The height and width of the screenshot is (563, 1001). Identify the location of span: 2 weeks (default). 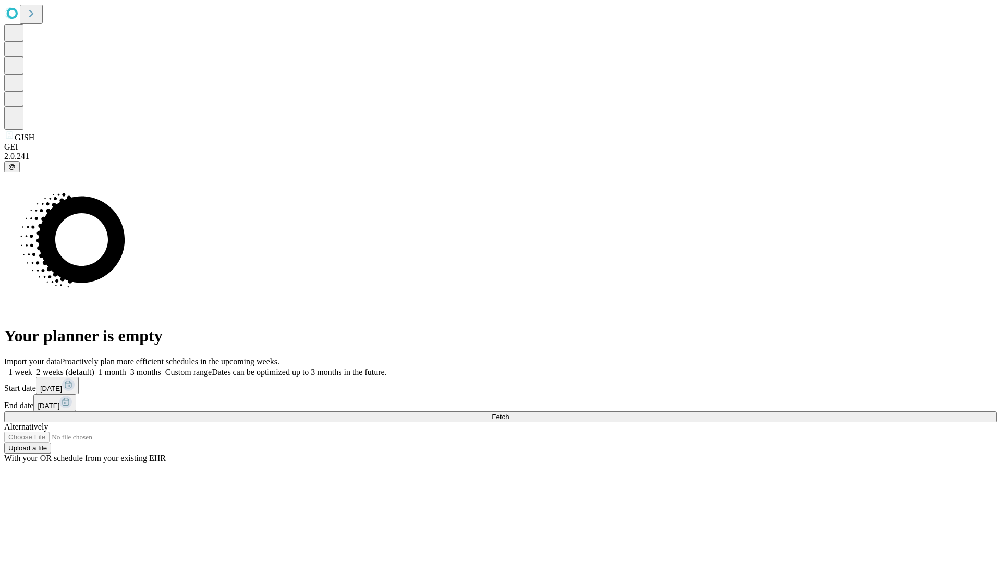
(65, 372).